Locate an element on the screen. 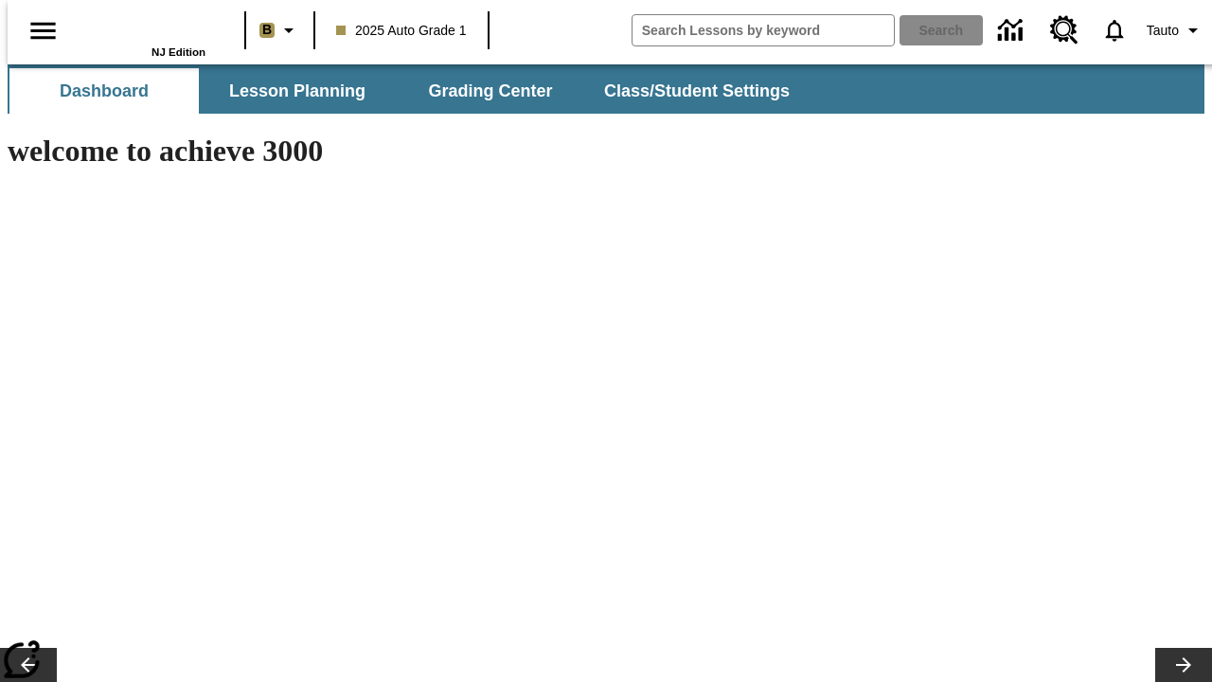  button: Profile/Settings is located at coordinates (1175, 30).